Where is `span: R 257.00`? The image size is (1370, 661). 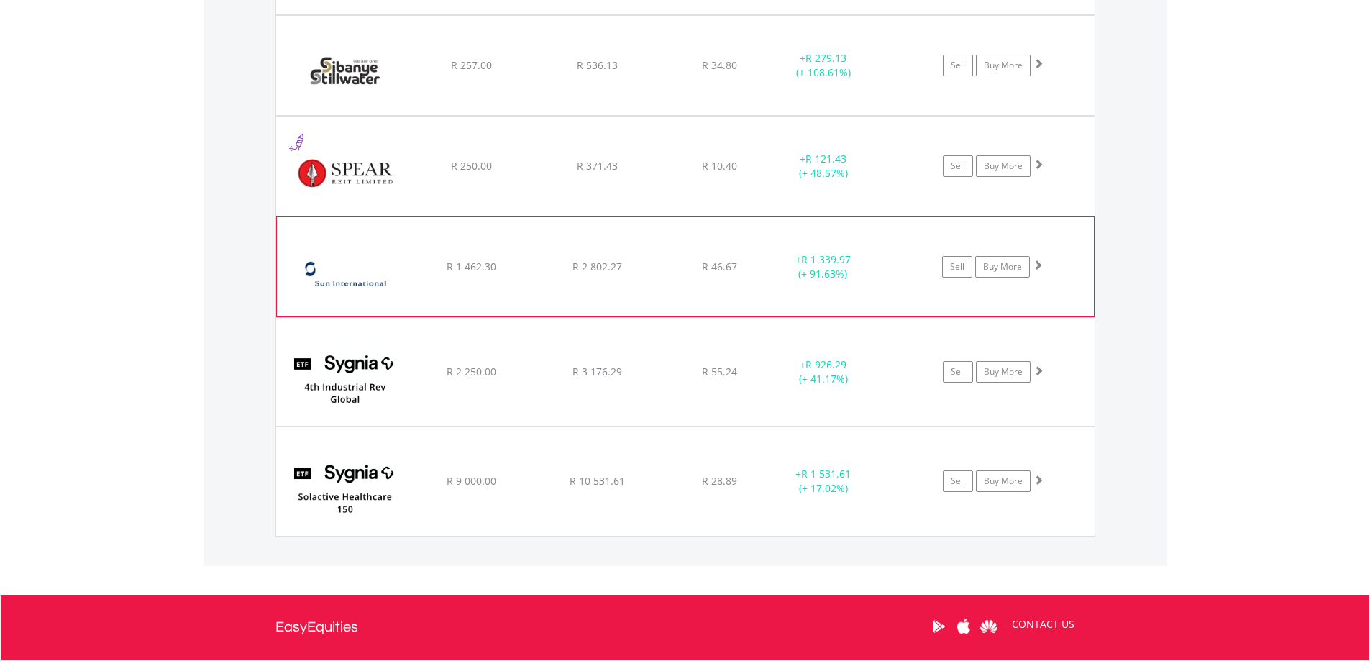
span: R 257.00 is located at coordinates (471, 65).